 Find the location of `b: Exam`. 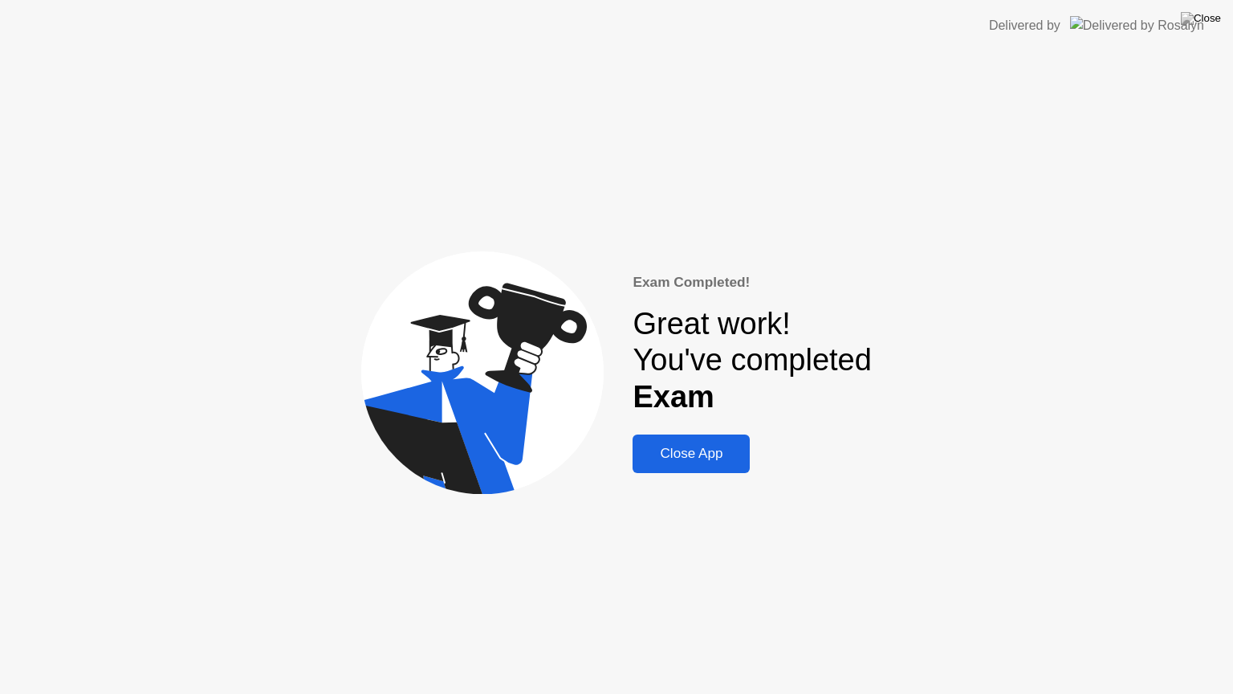

b: Exam is located at coordinates (673, 397).